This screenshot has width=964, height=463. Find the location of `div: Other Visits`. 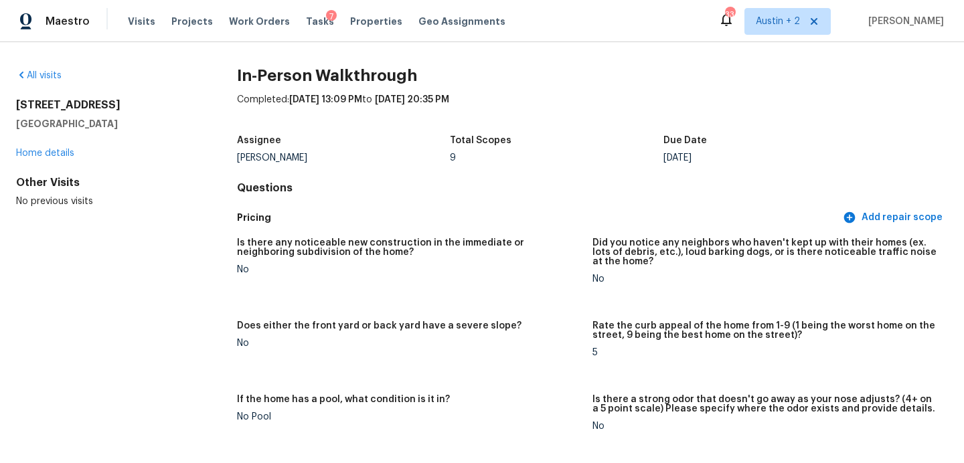

div: Other Visits is located at coordinates (105, 183).